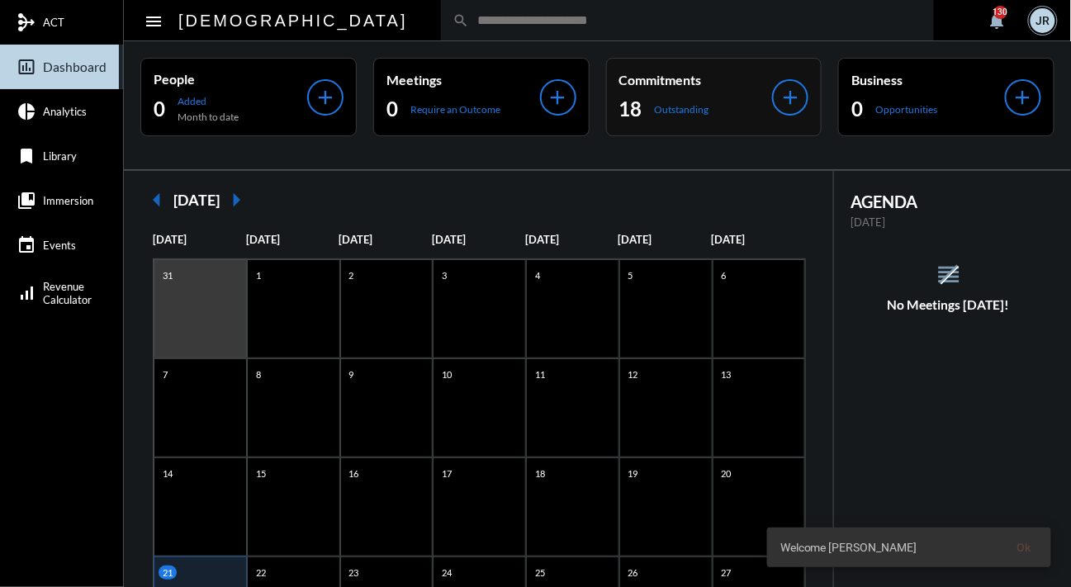 This screenshot has height=587, width=1071. Describe the element at coordinates (67, 293) in the screenshot. I see `span: Revenue Calculator` at that location.